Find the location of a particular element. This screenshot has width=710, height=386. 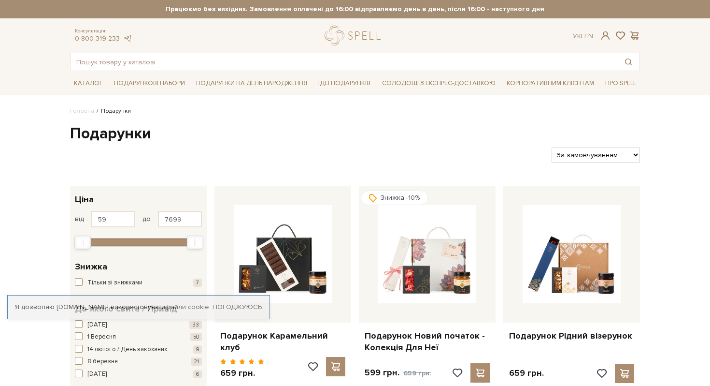

span: 659 грн. is located at coordinates (417, 372).